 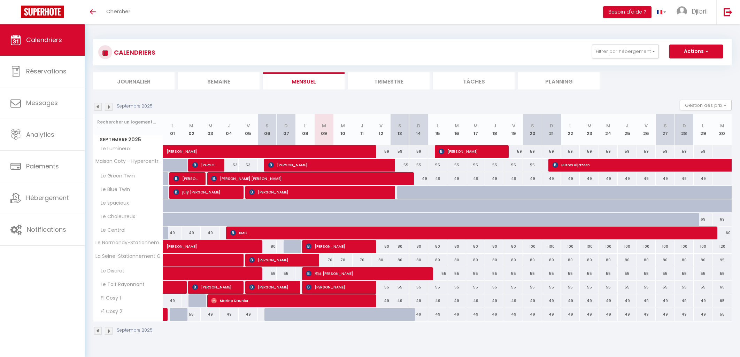 I want to click on li: Semaine, so click(x=219, y=81).